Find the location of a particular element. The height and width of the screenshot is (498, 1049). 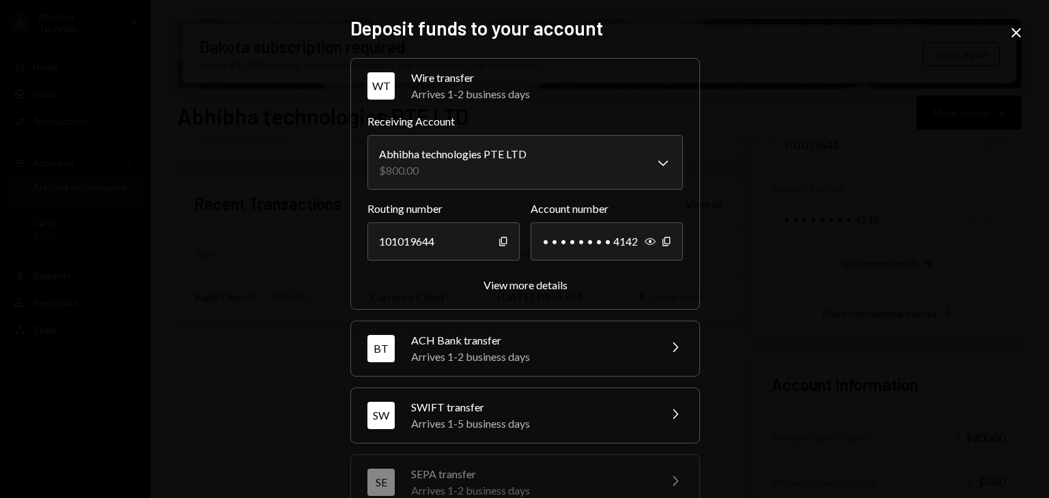

h2: Deposit funds to your account is located at coordinates (524, 28).